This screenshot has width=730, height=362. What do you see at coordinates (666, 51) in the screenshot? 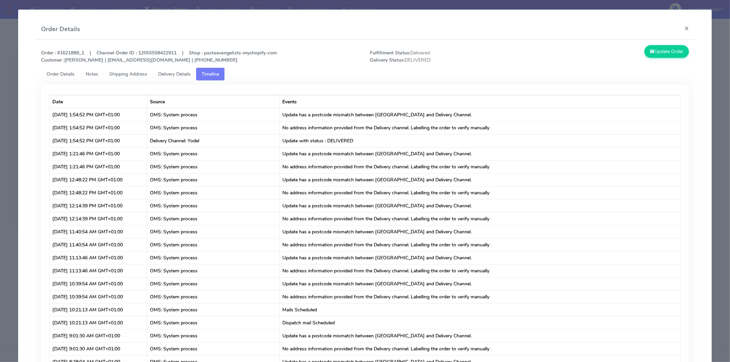
I see `button: Update Order` at bounding box center [666, 51].